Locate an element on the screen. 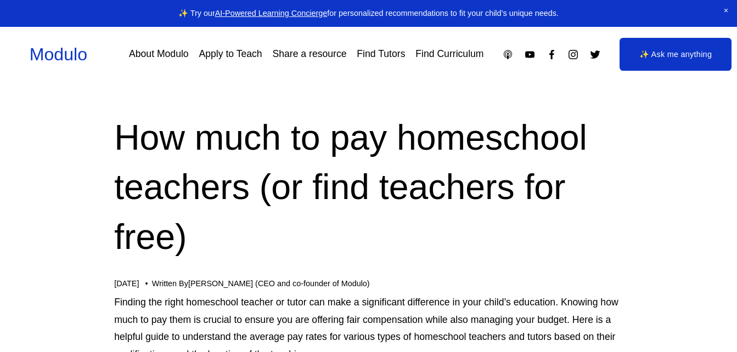 The image size is (737, 352). a: Find Curriculum is located at coordinates (450, 54).